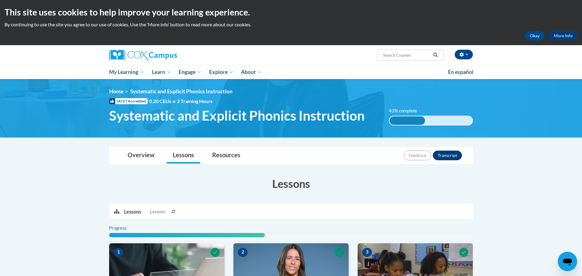 This screenshot has height=276, width=582. What do you see at coordinates (167, 55) in the screenshot?
I see `a: Cox Campus` at bounding box center [167, 55].